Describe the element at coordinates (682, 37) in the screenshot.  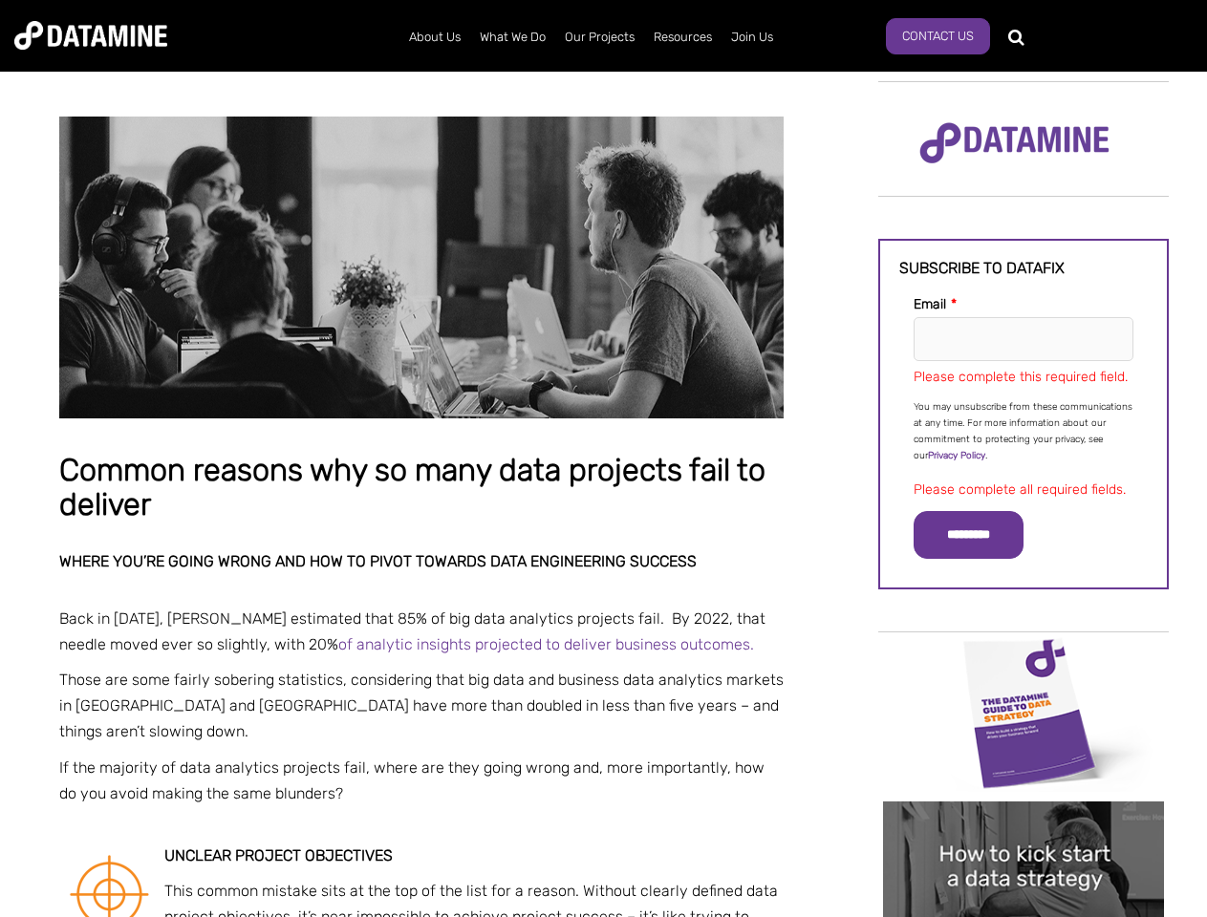
I see `a: Resources` at that location.